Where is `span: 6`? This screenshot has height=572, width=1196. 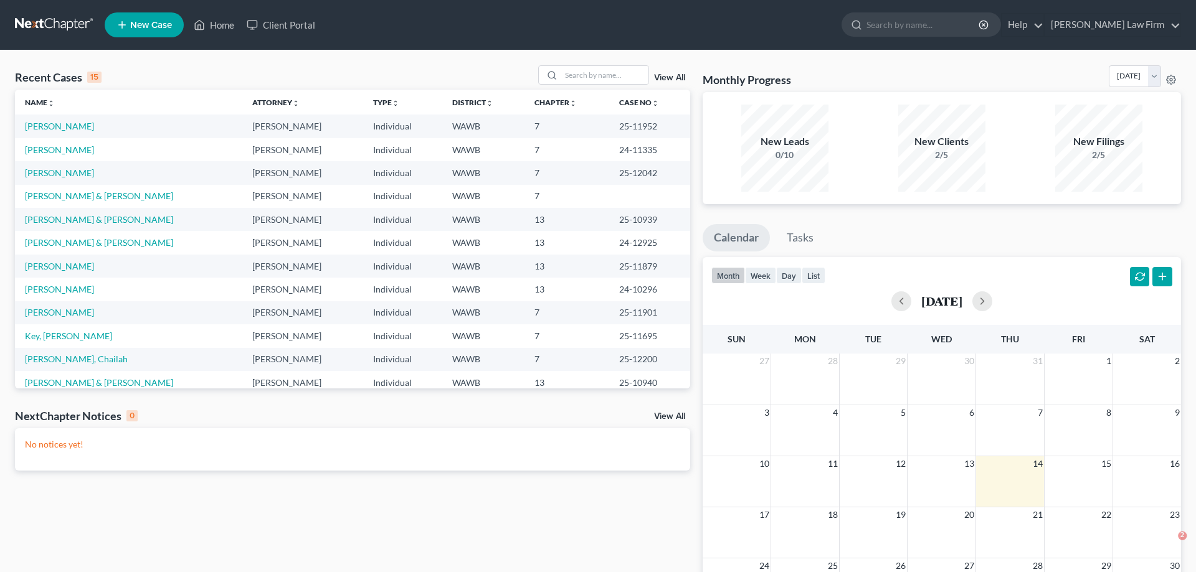
span: 6 is located at coordinates (971, 413).